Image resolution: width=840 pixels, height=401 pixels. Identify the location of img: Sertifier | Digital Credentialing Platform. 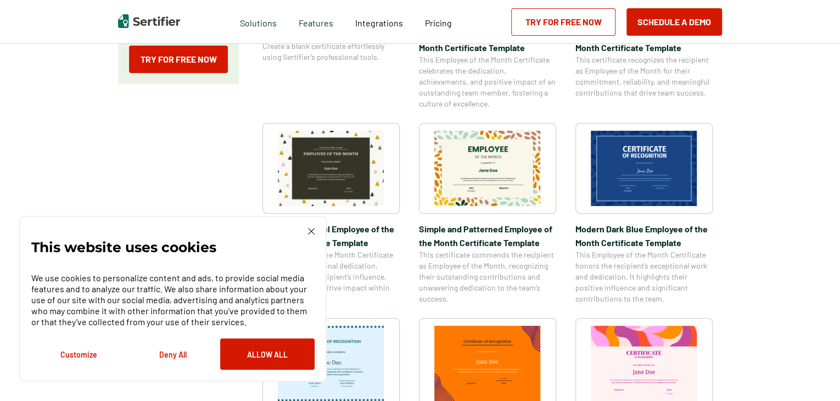
(149, 21).